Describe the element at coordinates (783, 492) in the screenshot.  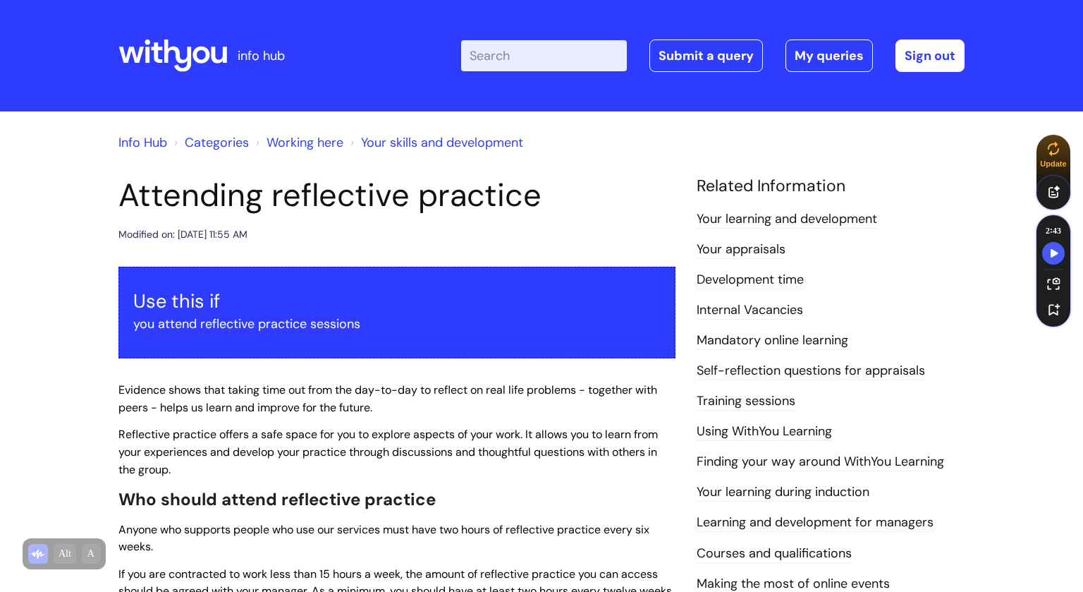
I see `a: Your learning during induction` at that location.